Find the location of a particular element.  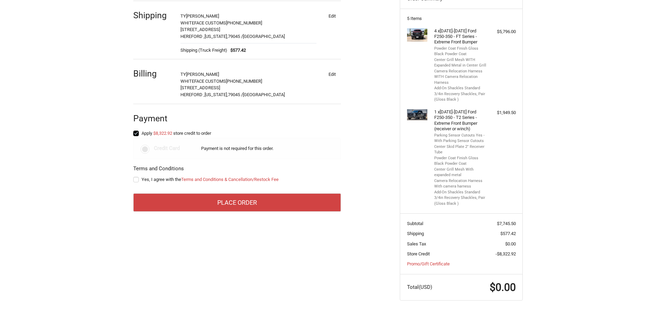

span: Subtotal is located at coordinates (415, 223).